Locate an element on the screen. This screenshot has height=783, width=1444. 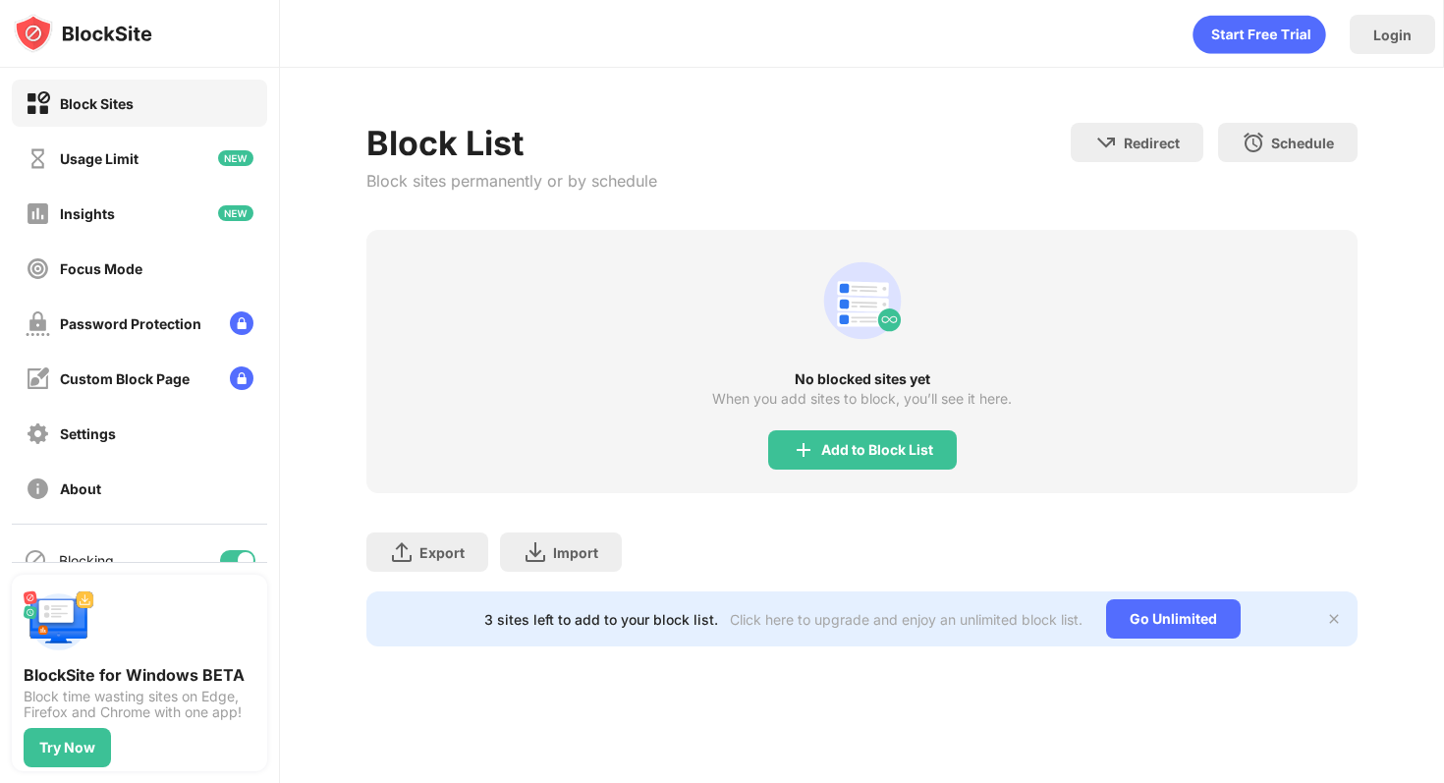
div: 3 sites left to add to your block list. is located at coordinates (601, 619).